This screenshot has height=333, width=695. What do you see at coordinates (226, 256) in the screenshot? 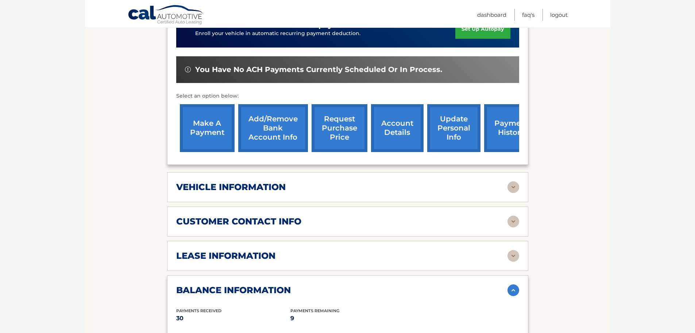
I see `h2: lease information` at bounding box center [226, 256].